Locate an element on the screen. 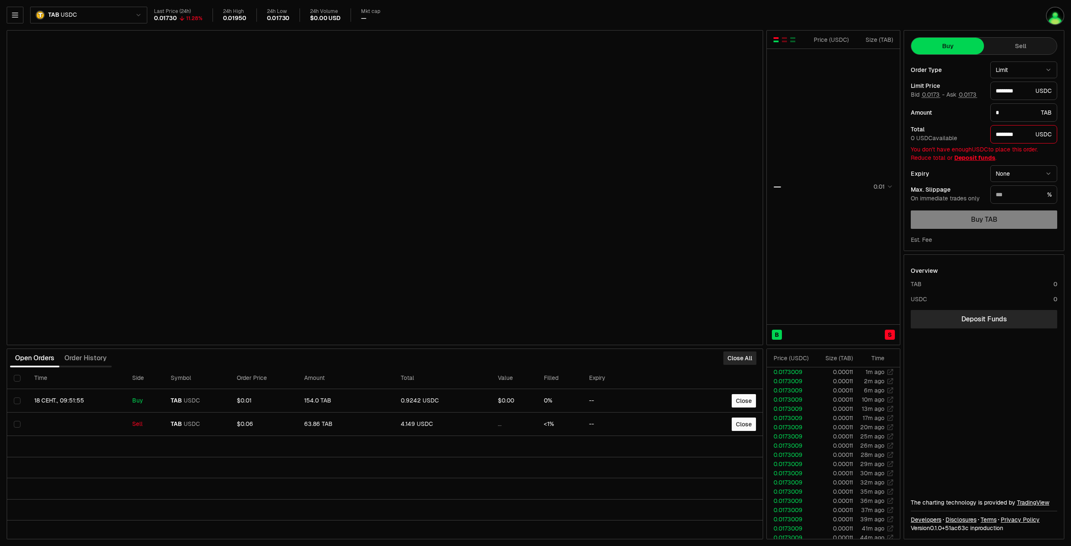 This screenshot has height=546, width=1071. div: Price ( USDC ) is located at coordinates (794, 358).